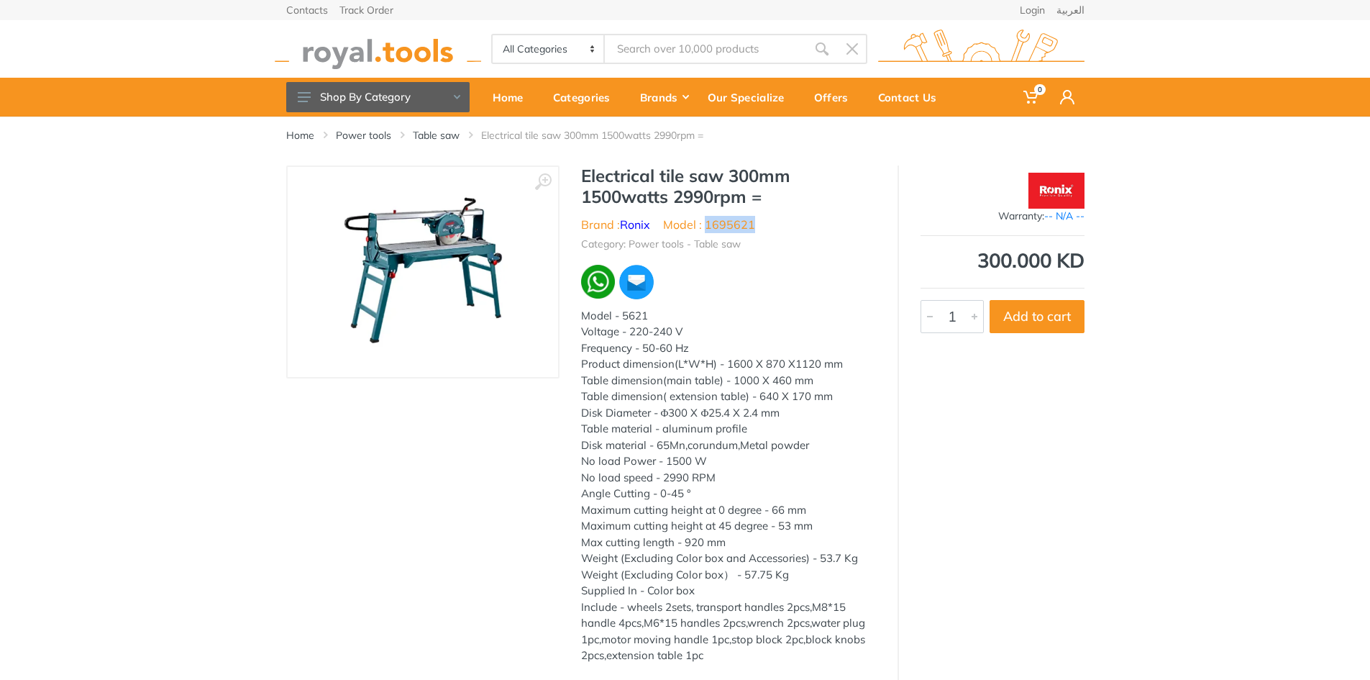 This screenshot has width=1370, height=680. I want to click on div: Model - 5621, so click(729, 316).